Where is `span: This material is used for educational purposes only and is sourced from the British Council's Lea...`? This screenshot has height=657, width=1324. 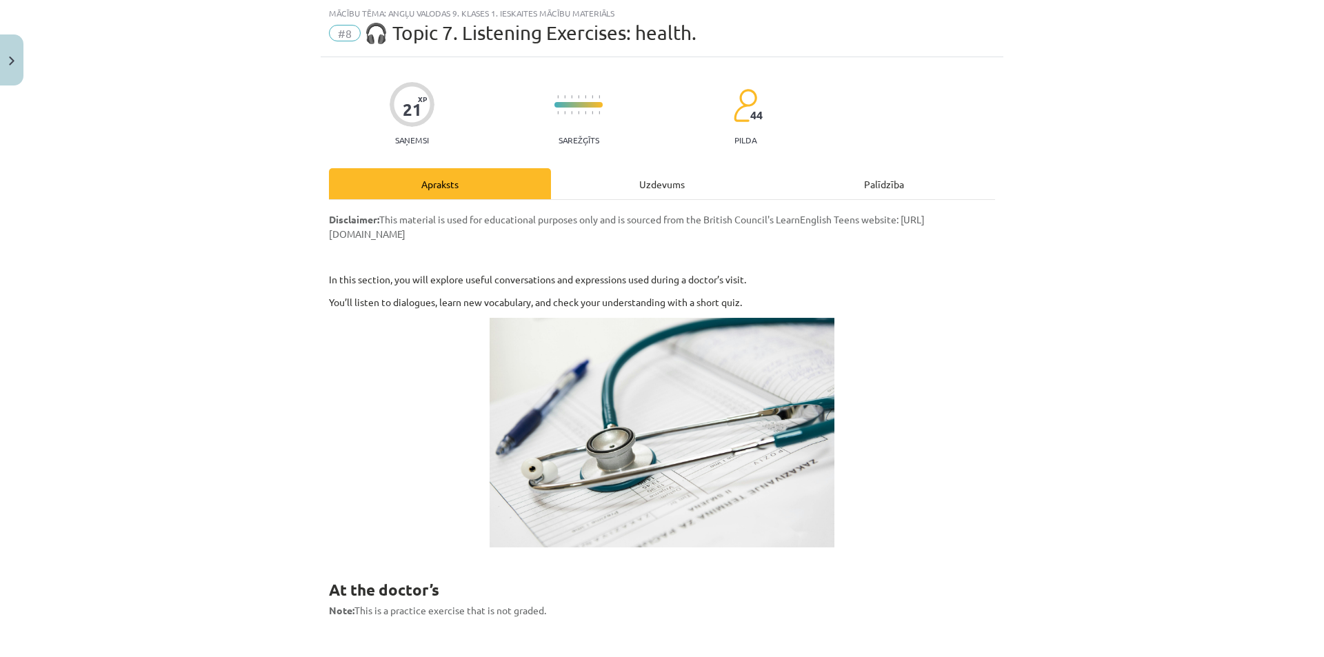 span: This material is used for educational purposes only and is sourced from the British Council's Lea... is located at coordinates (627, 226).